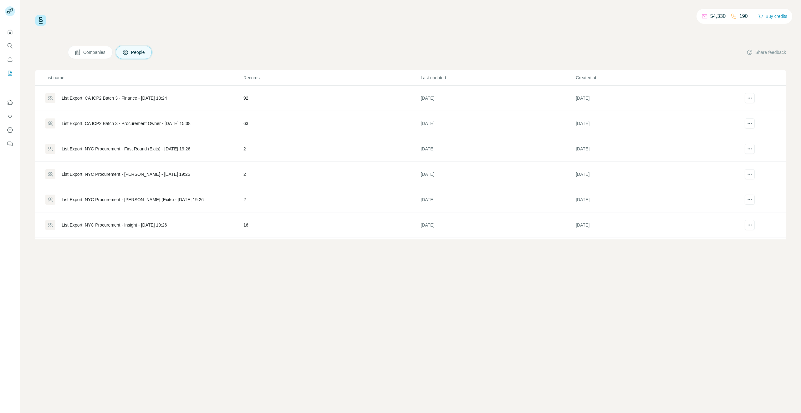 The image size is (801, 413). Describe the element at coordinates (10, 130) in the screenshot. I see `button: Dashboard` at that location.